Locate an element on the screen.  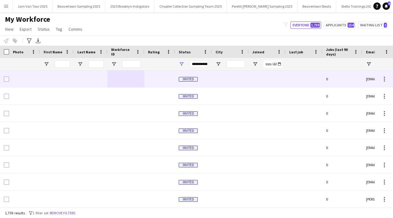
button: 2025 Brooklyn Instigators is located at coordinates (130, 6).